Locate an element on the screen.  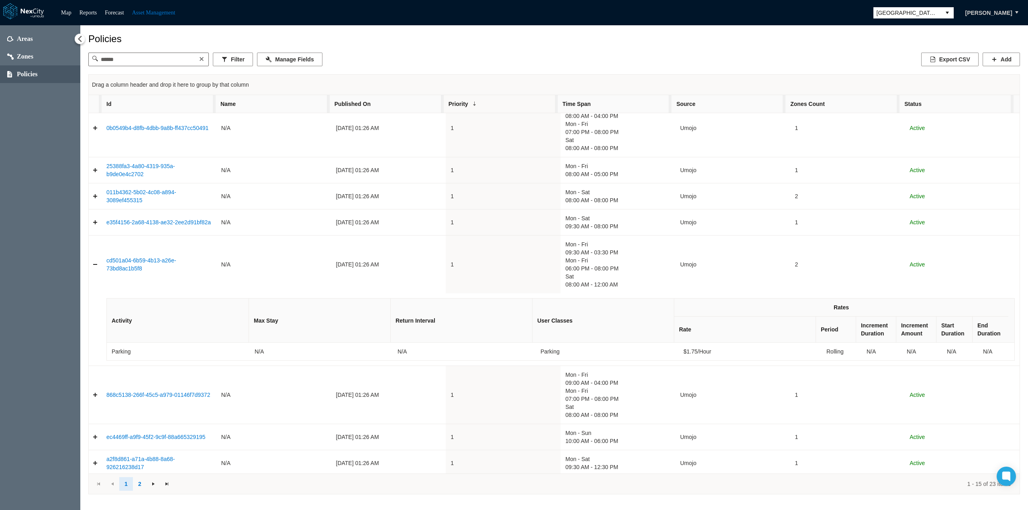
button: Add is located at coordinates (1001, 59).